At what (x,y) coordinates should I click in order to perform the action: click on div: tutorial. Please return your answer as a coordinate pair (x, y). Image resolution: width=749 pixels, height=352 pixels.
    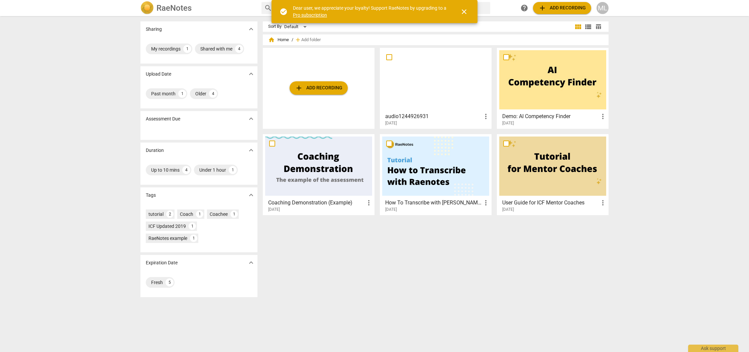
    Looking at the image, I should click on (156, 214).